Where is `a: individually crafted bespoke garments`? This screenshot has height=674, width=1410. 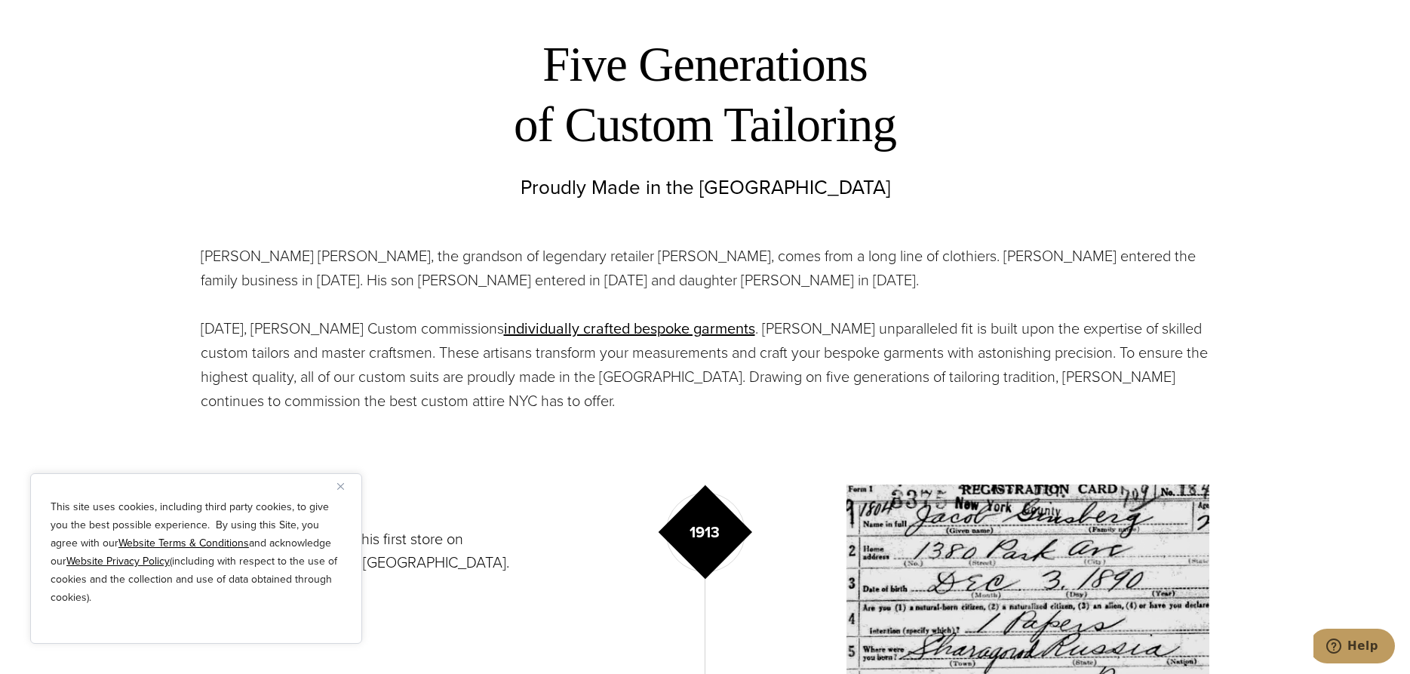 a: individually crafted bespoke garments is located at coordinates (629, 328).